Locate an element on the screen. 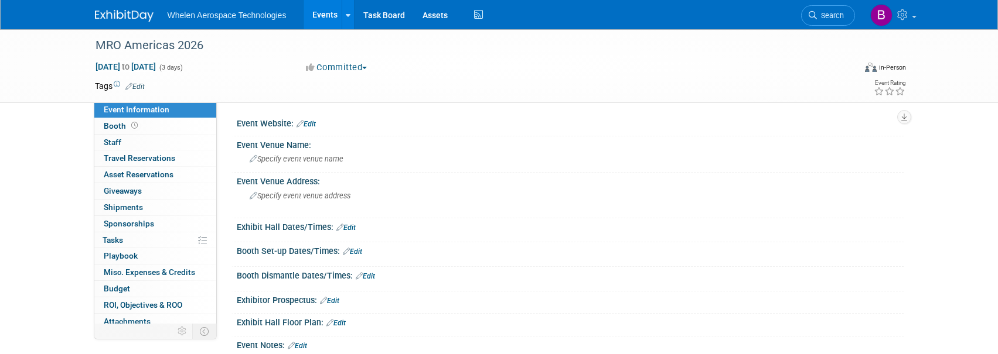 Image resolution: width=998 pixels, height=354 pixels. td: Tags is located at coordinates (119, 86).